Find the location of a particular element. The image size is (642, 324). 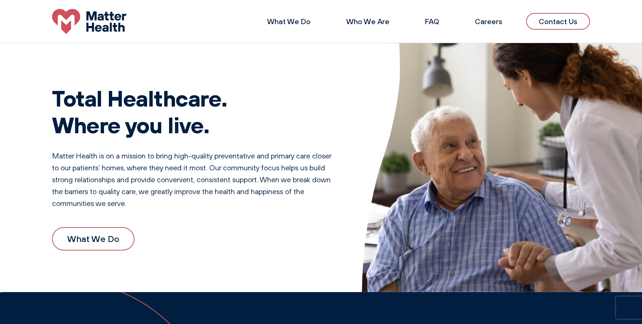

h1: Total Healthcare. Where you live. is located at coordinates (192, 111).